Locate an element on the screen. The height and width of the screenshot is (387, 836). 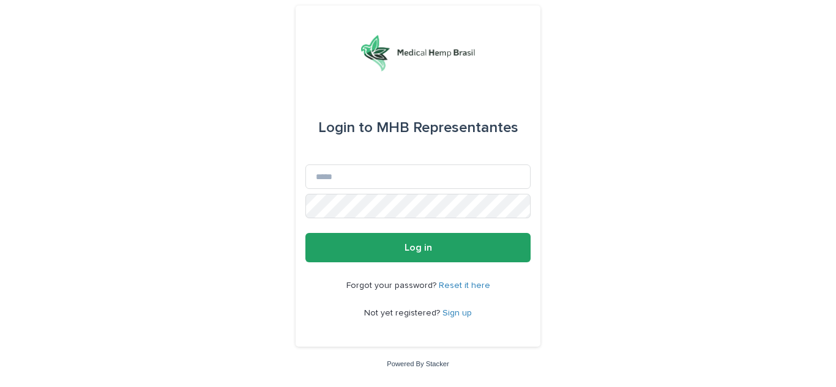
span: Not yet registered? is located at coordinates (403, 313).